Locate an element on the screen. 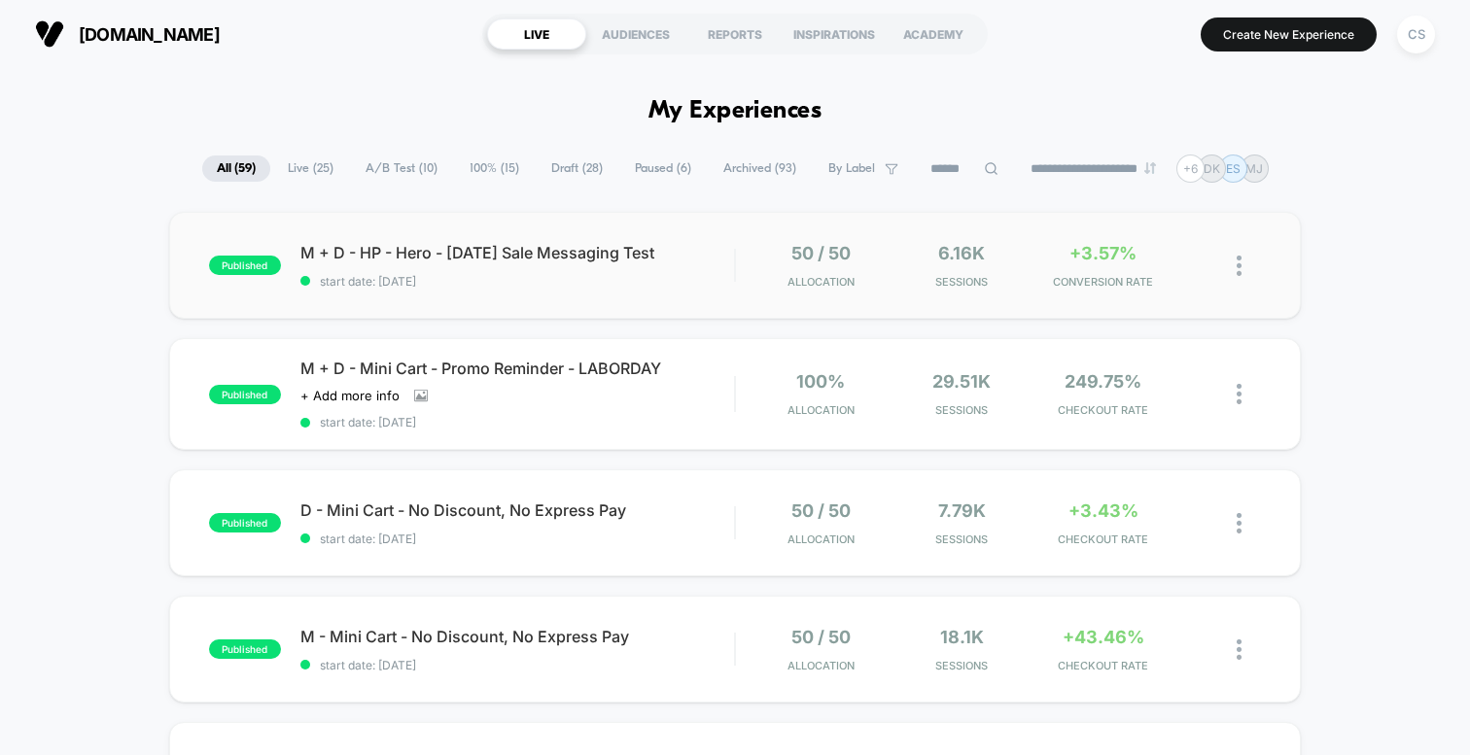 This screenshot has width=1470, height=755. p: ES is located at coordinates (1233, 168).